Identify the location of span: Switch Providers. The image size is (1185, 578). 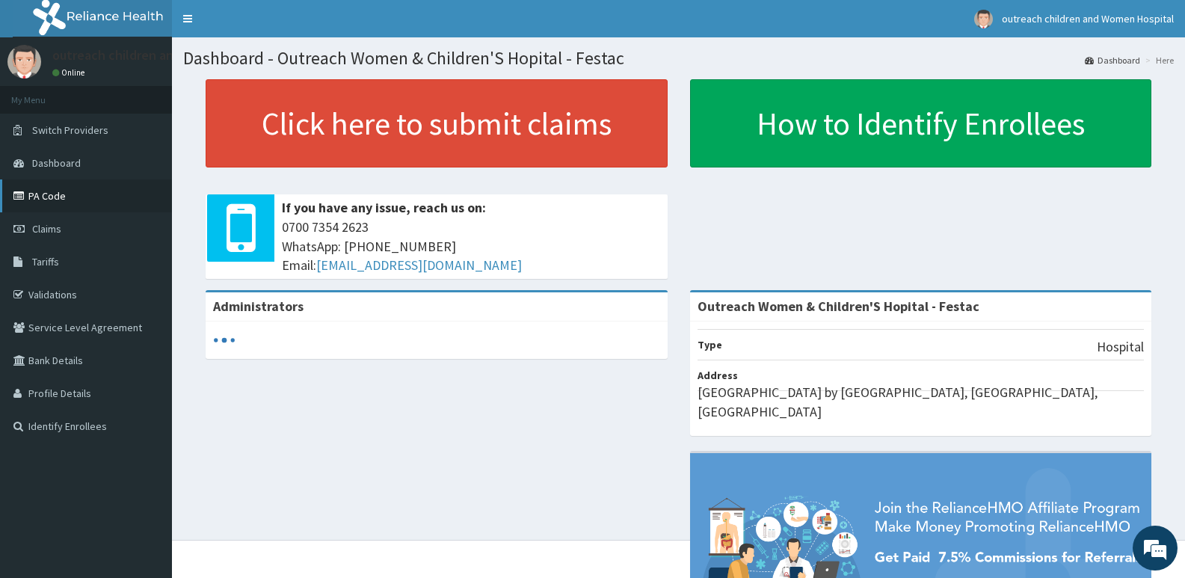
(70, 130).